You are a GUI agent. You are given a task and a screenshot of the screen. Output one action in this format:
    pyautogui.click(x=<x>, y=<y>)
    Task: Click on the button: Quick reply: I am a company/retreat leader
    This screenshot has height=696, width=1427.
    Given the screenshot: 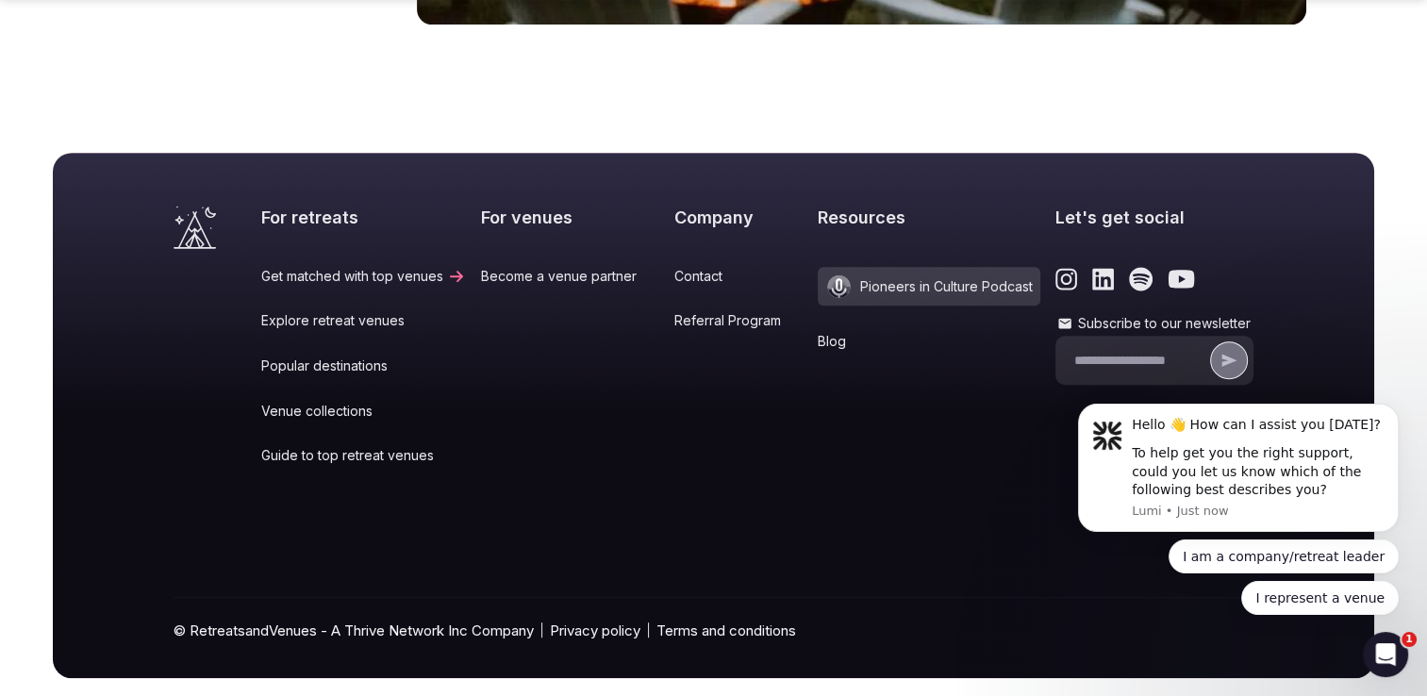 What is the action you would take?
    pyautogui.click(x=234, y=179)
    